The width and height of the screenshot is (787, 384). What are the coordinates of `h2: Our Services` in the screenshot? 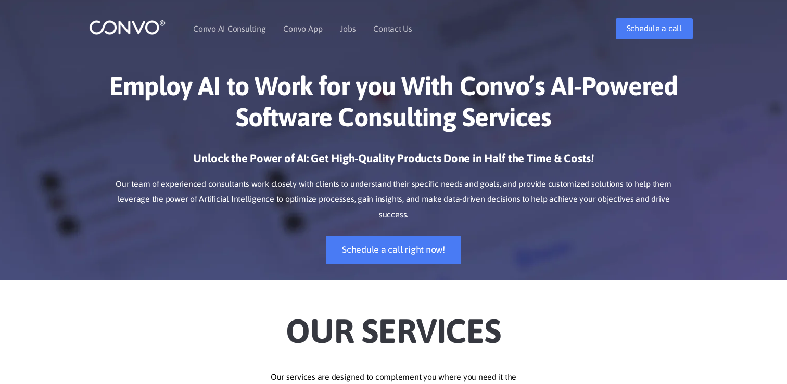 It's located at (394, 325).